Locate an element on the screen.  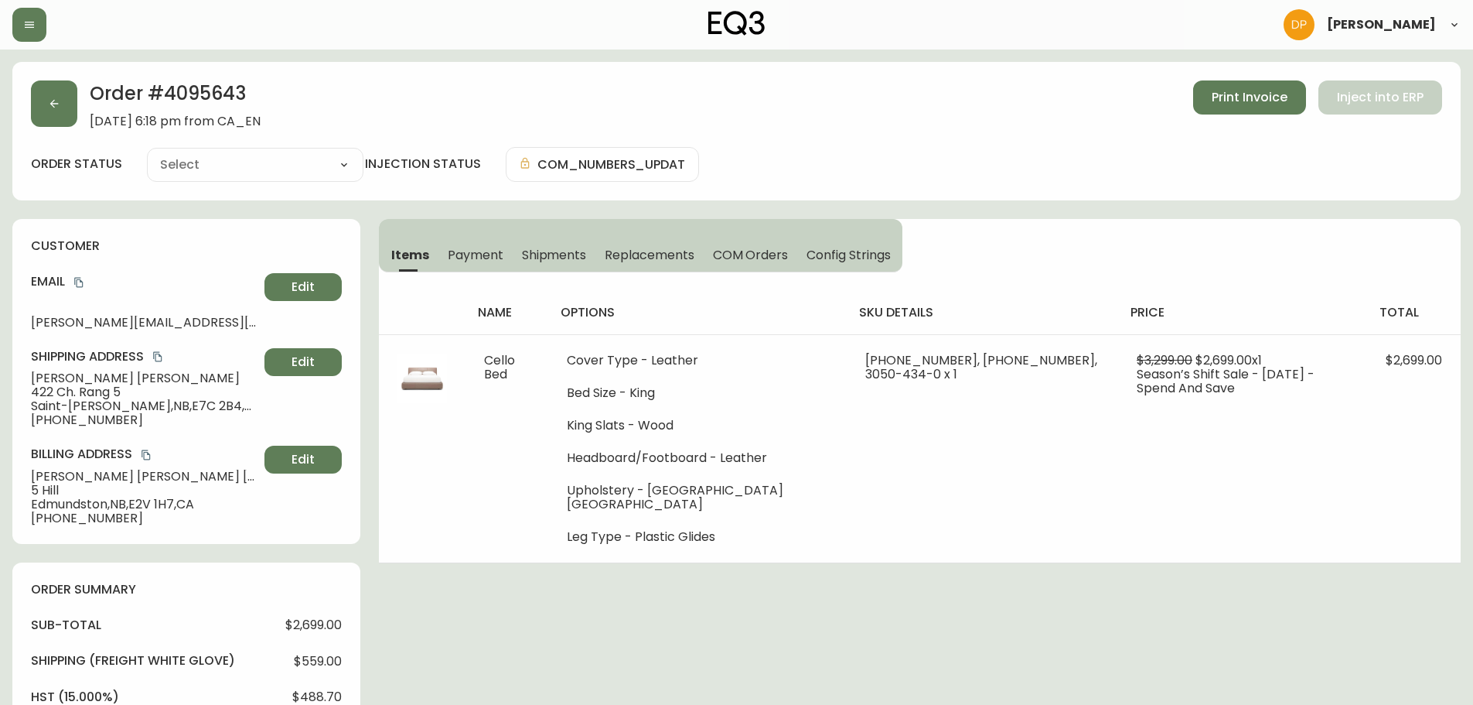
button: Print Invoice is located at coordinates (1250, 97).